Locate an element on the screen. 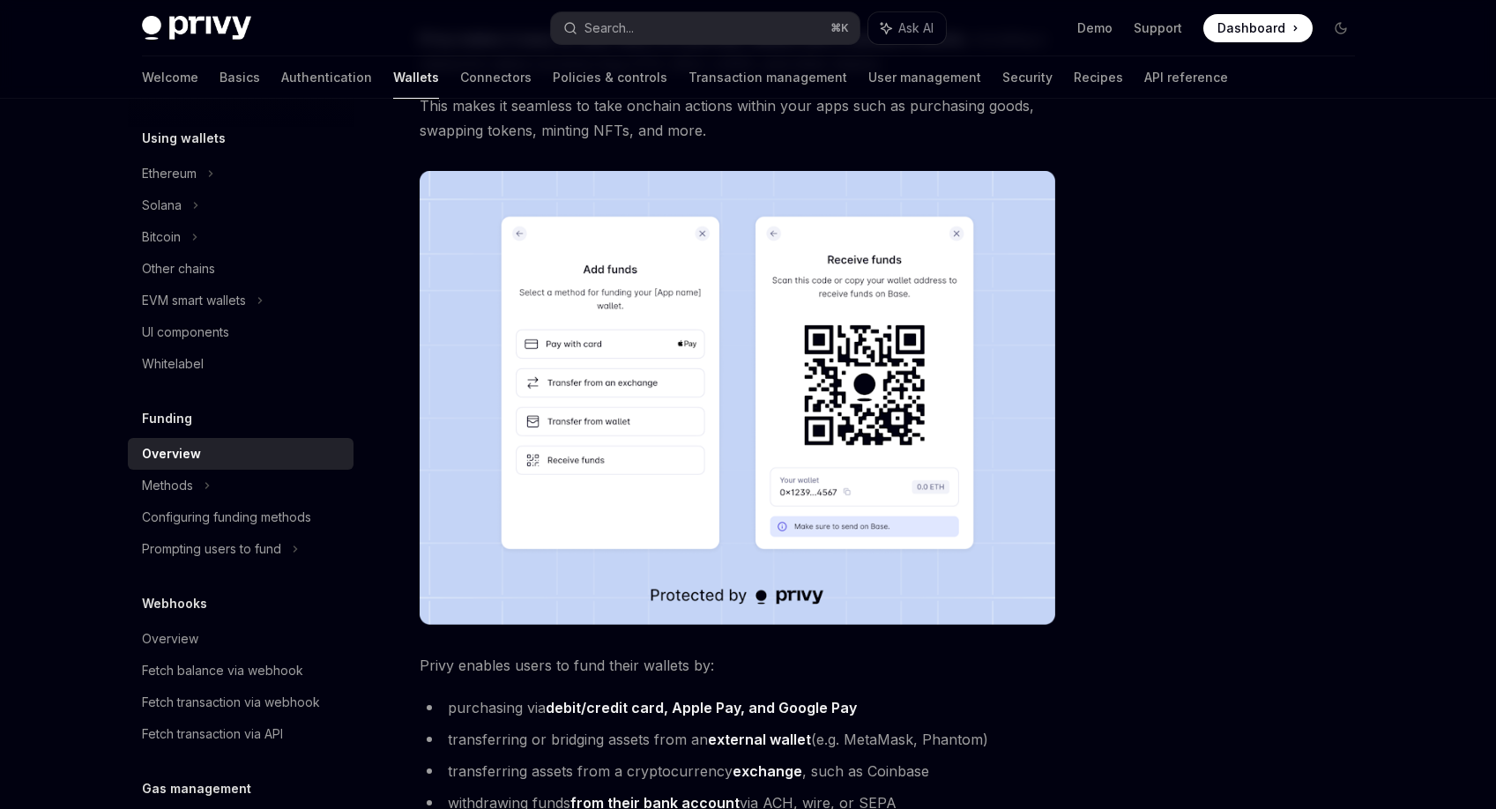  a: Authentication is located at coordinates (326, 78).